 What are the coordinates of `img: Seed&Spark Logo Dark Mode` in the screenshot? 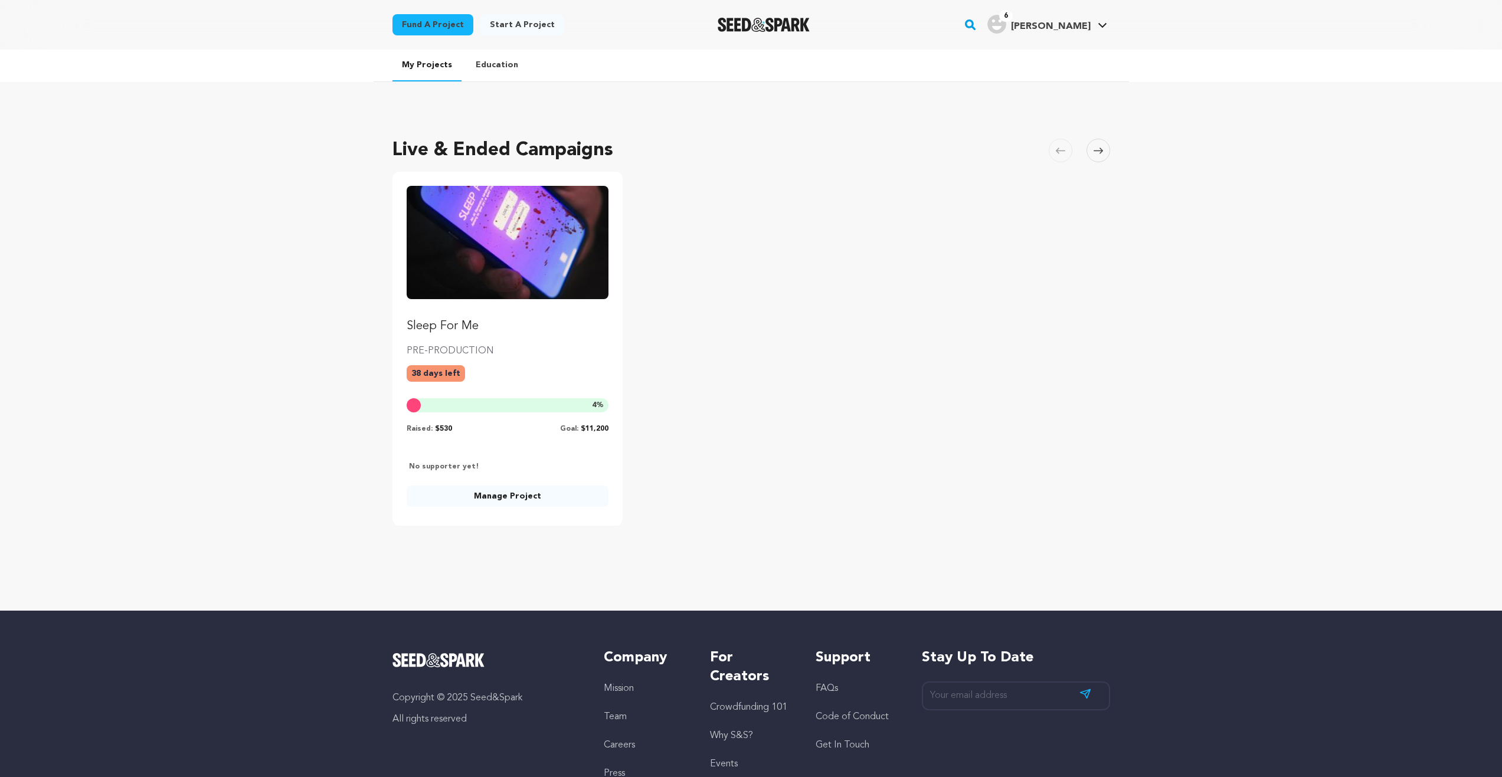 It's located at (764, 25).